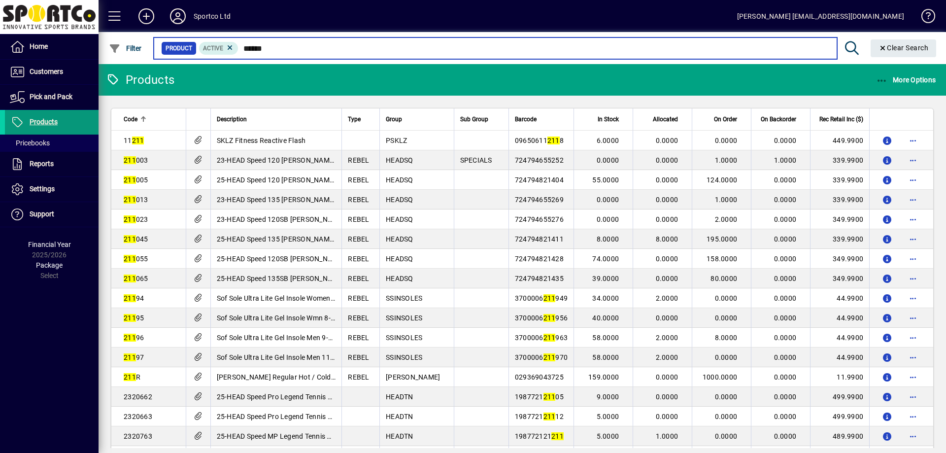 This screenshot has width=946, height=453. I want to click on span: 724794655276, so click(539, 219).